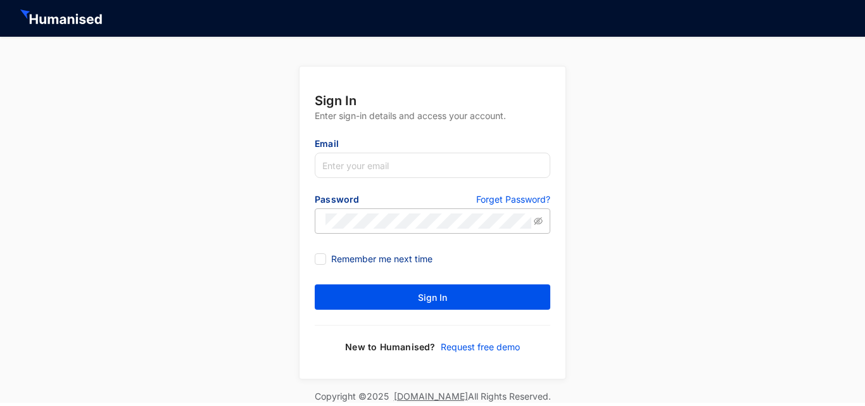 The image size is (865, 406). What do you see at coordinates (432, 145) in the screenshot?
I see `p: Email` at bounding box center [432, 145].